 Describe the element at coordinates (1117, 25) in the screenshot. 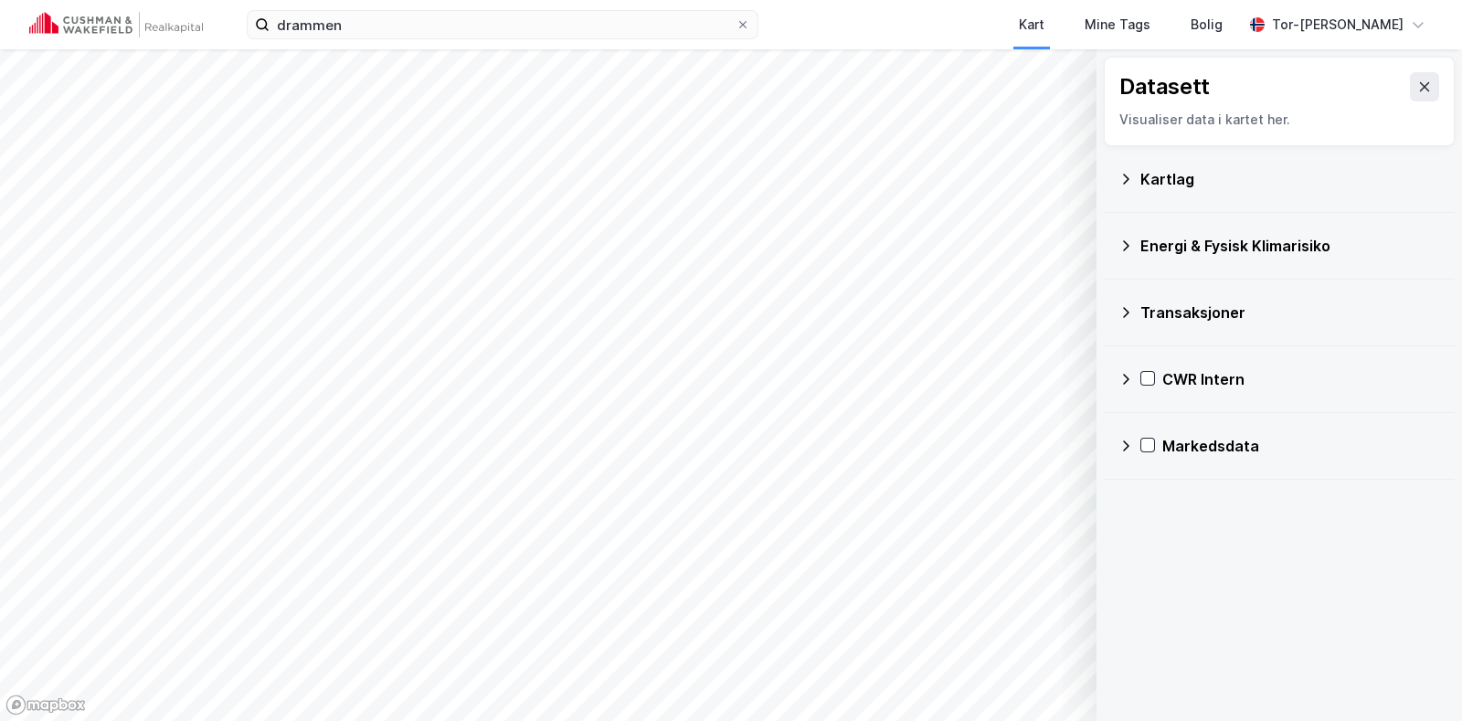

I see `div: Mine Tags` at that location.